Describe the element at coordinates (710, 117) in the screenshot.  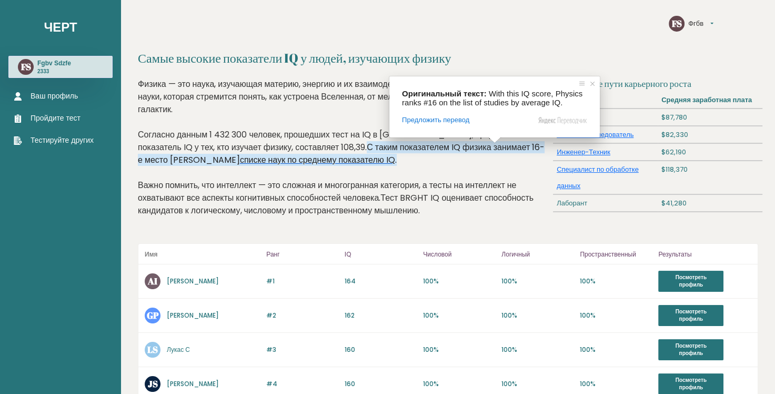
I see `div: $87,780` at that location.